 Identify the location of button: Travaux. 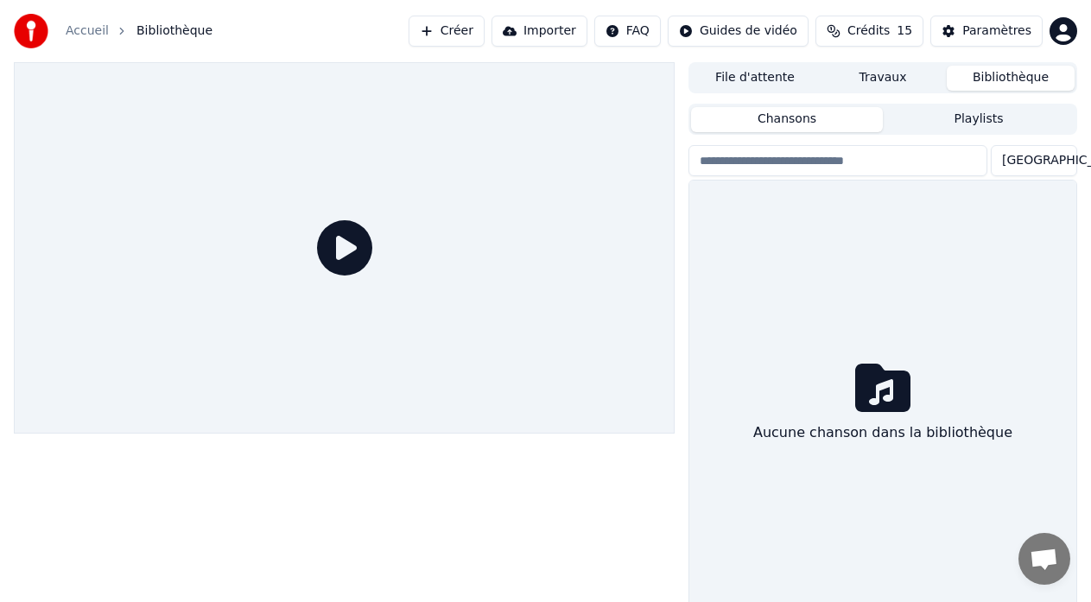
(883, 78).